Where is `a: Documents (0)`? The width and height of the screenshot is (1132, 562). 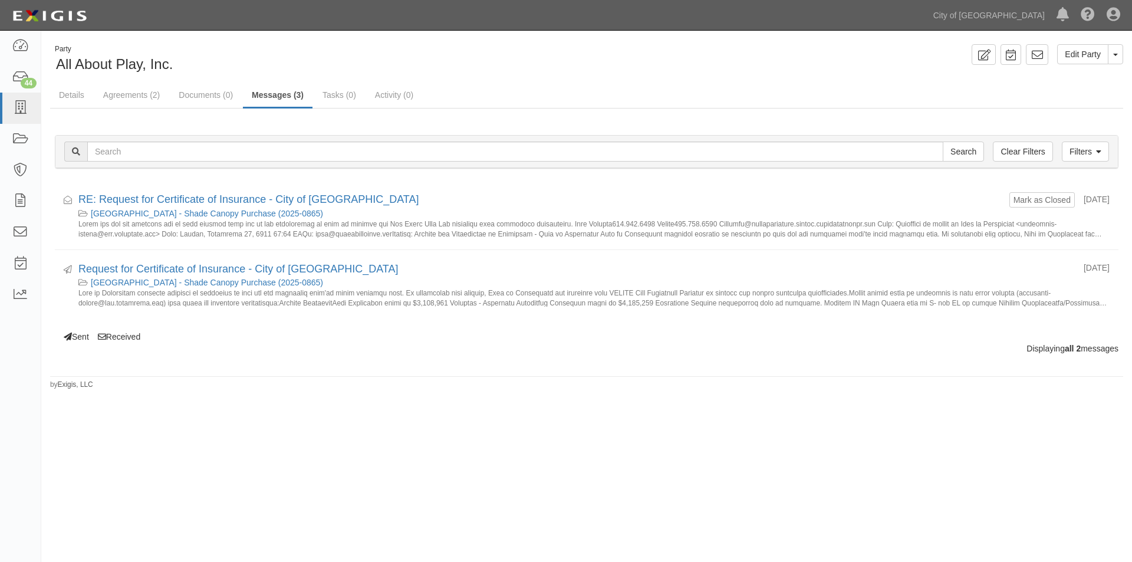 a: Documents (0) is located at coordinates (206, 95).